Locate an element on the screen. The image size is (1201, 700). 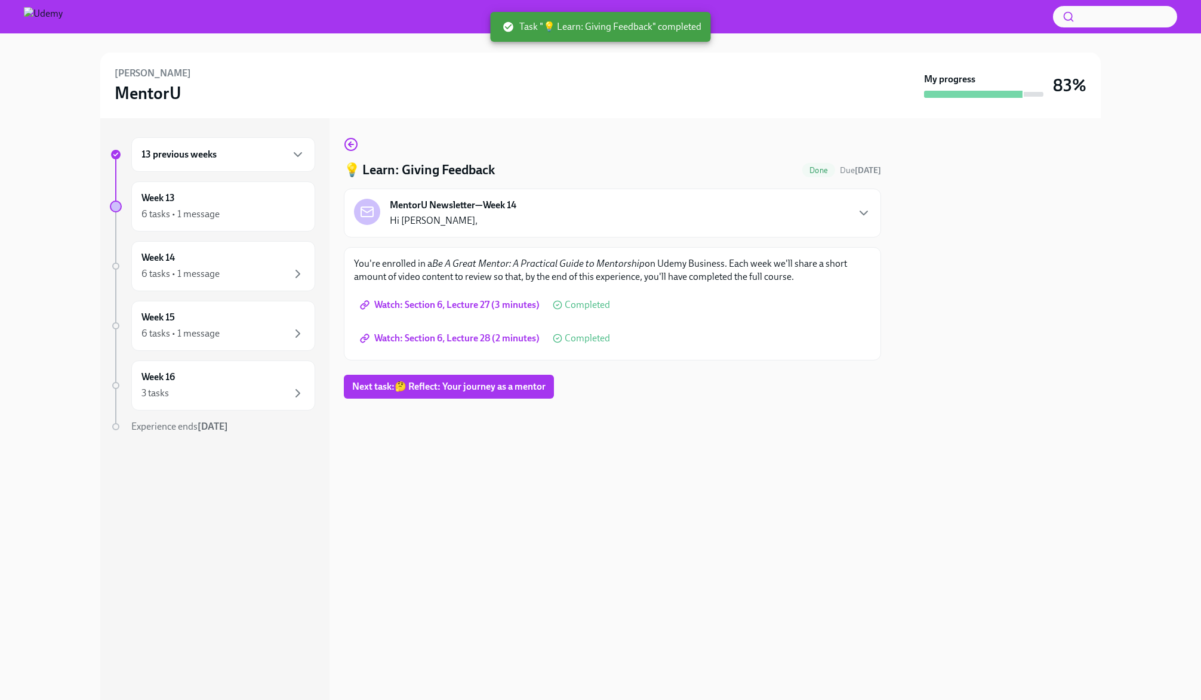
span: Done is located at coordinates (819, 170).